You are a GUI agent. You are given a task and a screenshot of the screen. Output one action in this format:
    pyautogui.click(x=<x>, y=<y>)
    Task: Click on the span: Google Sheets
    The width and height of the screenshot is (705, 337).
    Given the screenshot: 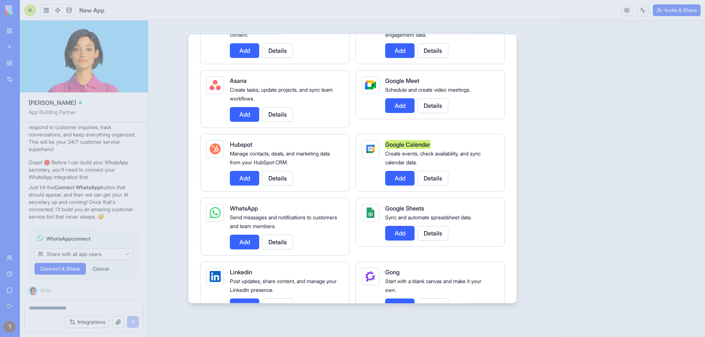 What is the action you would take?
    pyautogui.click(x=404, y=208)
    